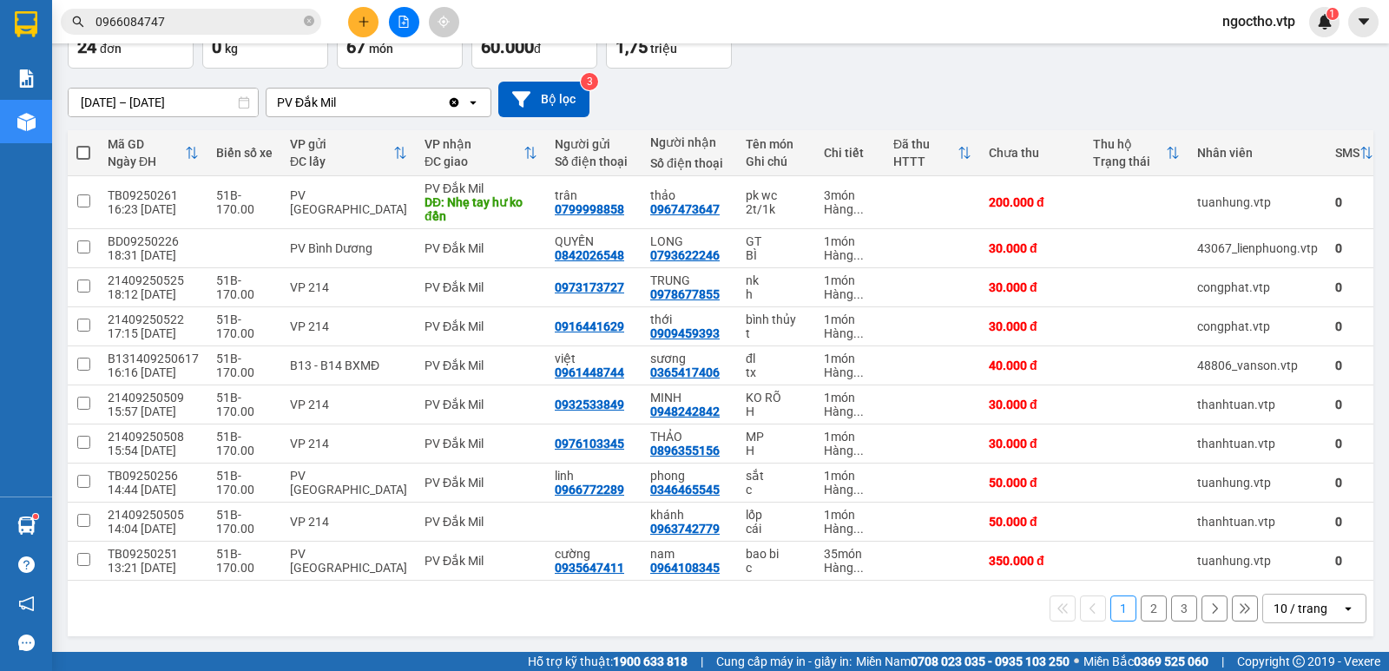 Image resolution: width=1389 pixels, height=671 pixels. I want to click on div: 0948242842, so click(685, 411).